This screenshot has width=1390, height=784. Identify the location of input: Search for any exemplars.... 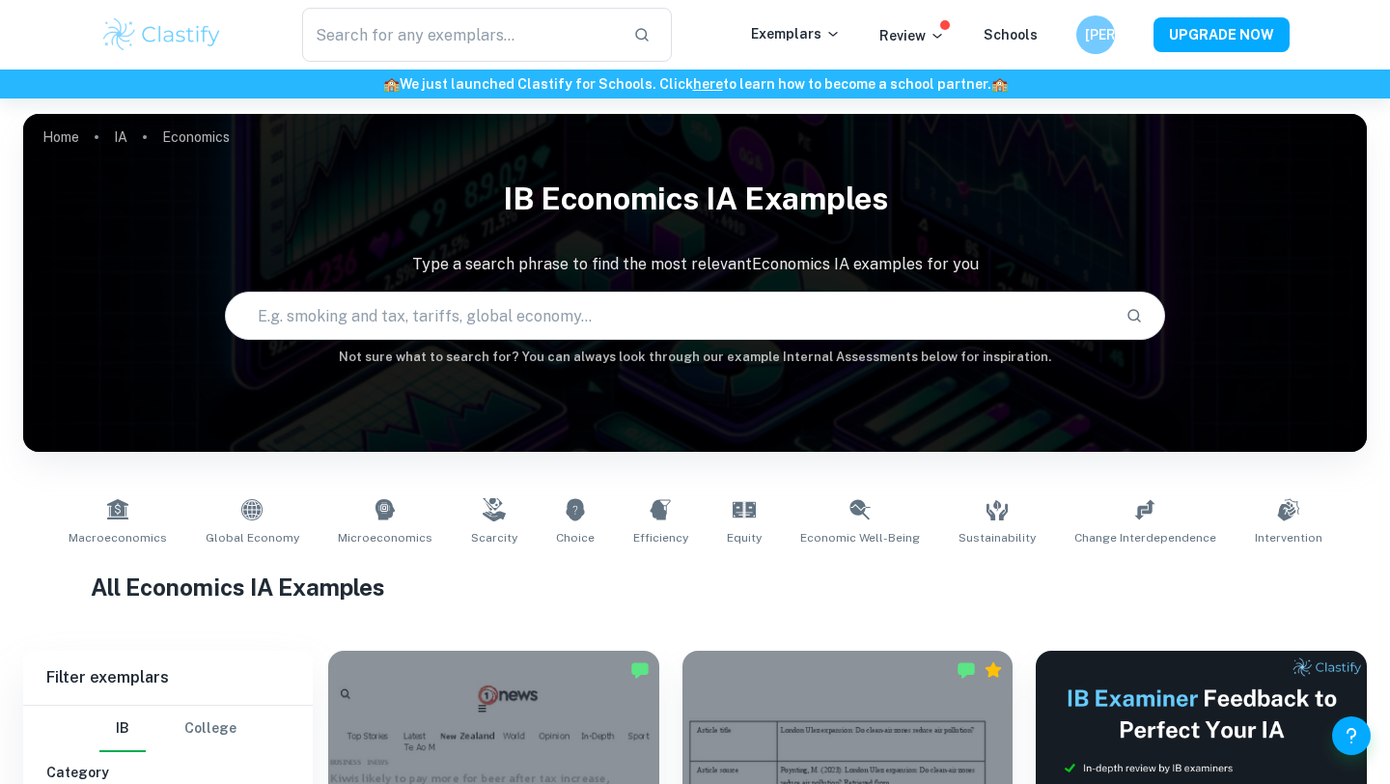
(459, 35).